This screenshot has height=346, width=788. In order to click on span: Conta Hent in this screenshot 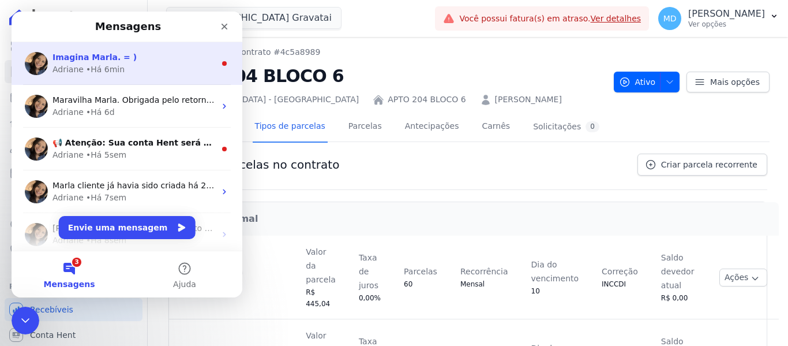, I will do `click(53, 335)`.